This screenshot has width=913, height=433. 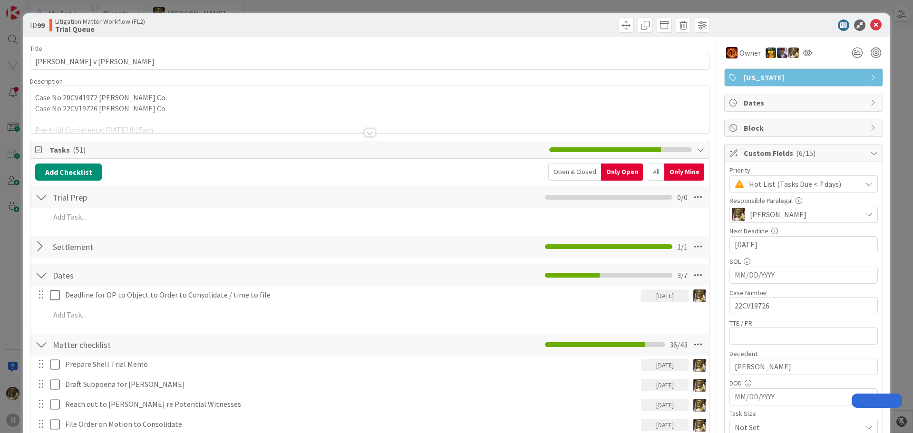 What do you see at coordinates (656, 172) in the screenshot?
I see `div: All` at bounding box center [656, 172].